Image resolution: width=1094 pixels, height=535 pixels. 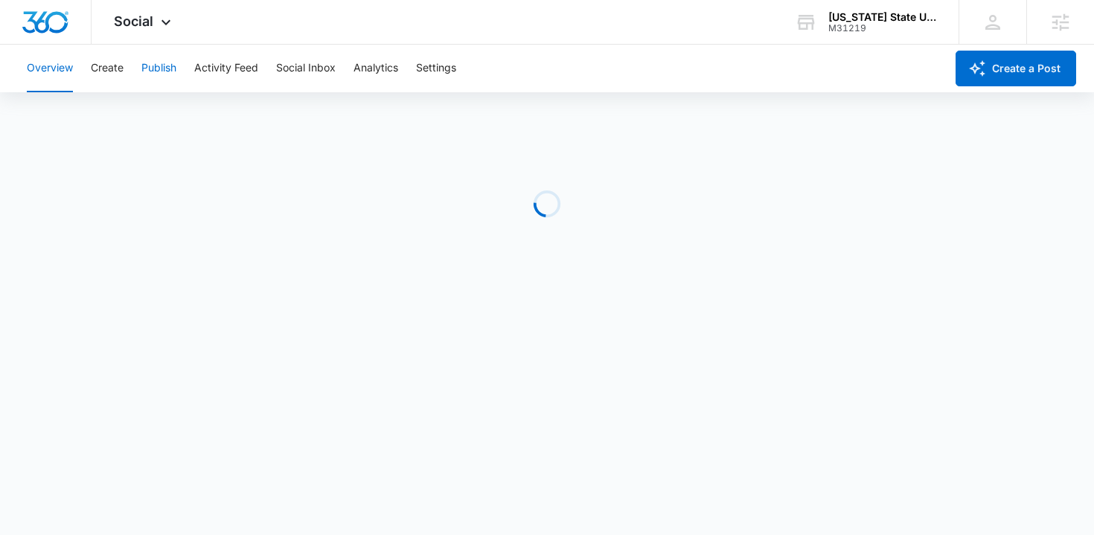 What do you see at coordinates (133, 21) in the screenshot?
I see `span: Social` at bounding box center [133, 21].